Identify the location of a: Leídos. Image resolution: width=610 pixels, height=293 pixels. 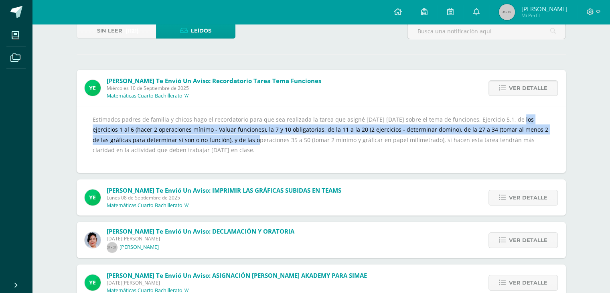
(196, 30).